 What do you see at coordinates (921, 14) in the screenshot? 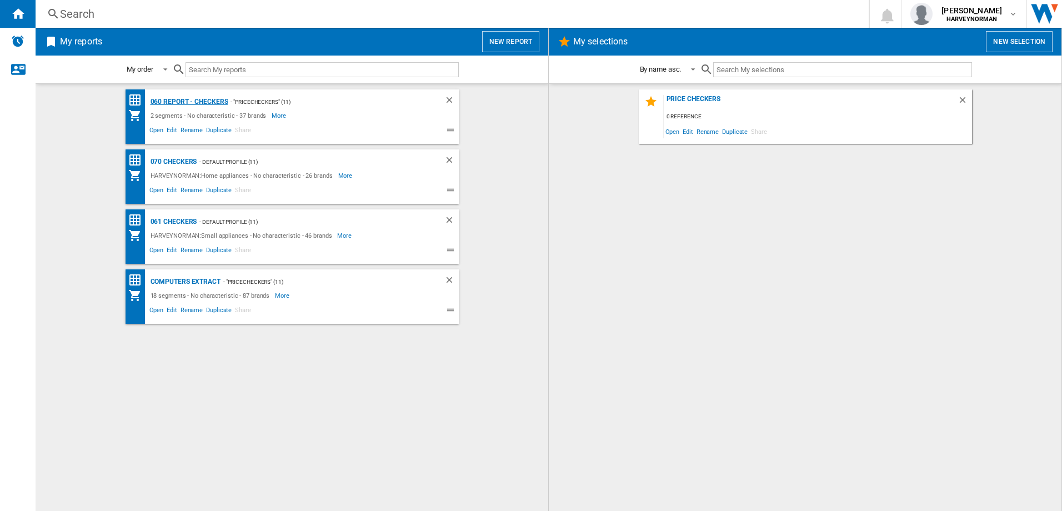
I see `img: profile.jpg` at bounding box center [921, 14].